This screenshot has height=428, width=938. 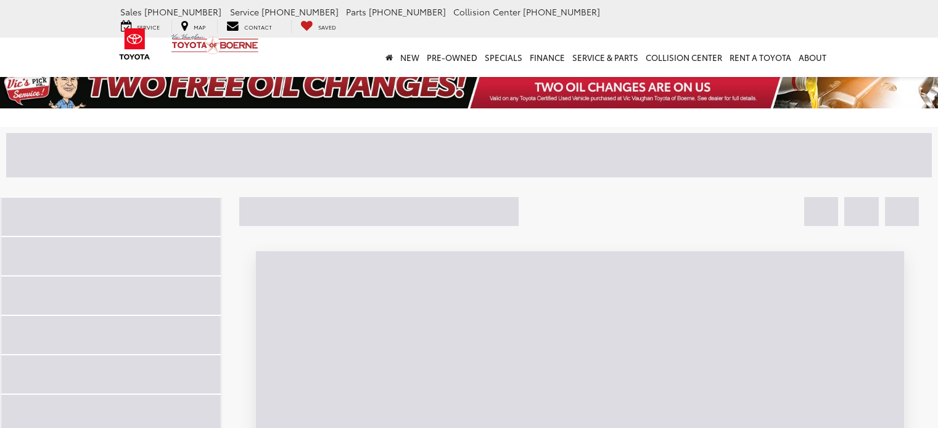 What do you see at coordinates (140, 27) in the screenshot?
I see `a: Service` at bounding box center [140, 27].